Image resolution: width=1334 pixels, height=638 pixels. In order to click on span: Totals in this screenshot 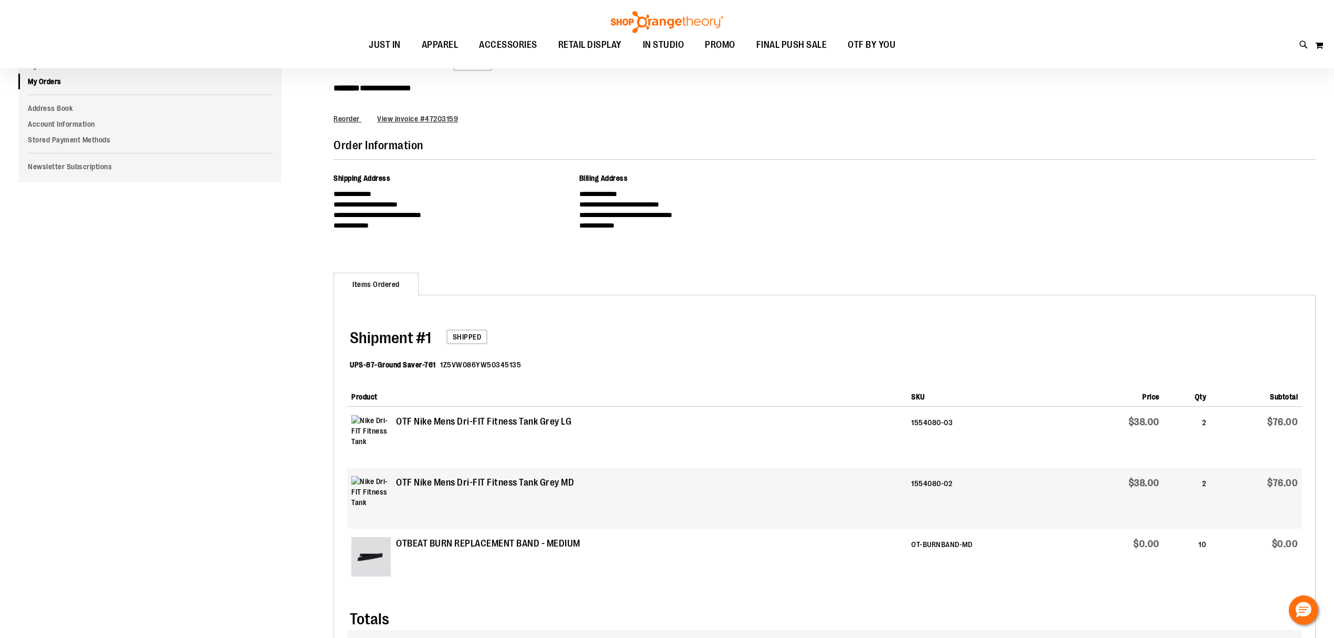, I will do `click(369, 619)`.